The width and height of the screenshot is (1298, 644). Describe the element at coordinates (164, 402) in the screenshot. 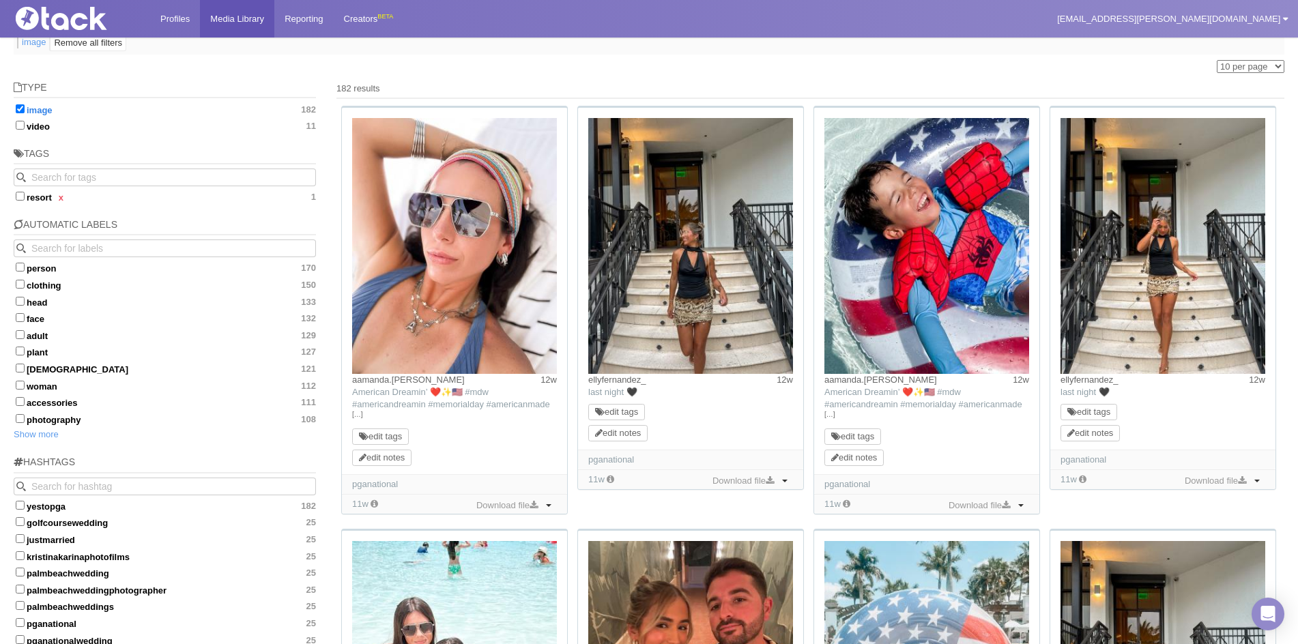

I see `label: accessories` at that location.